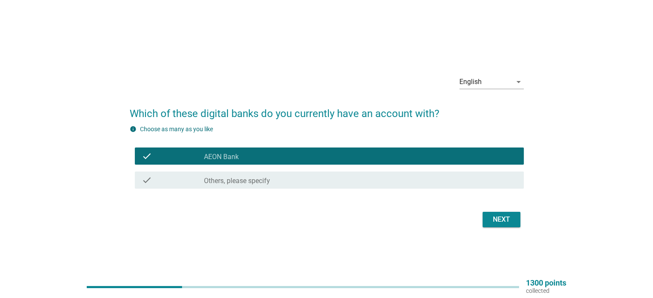 Image resolution: width=653 pixels, height=298 pixels. I want to click on i: info, so click(133, 129).